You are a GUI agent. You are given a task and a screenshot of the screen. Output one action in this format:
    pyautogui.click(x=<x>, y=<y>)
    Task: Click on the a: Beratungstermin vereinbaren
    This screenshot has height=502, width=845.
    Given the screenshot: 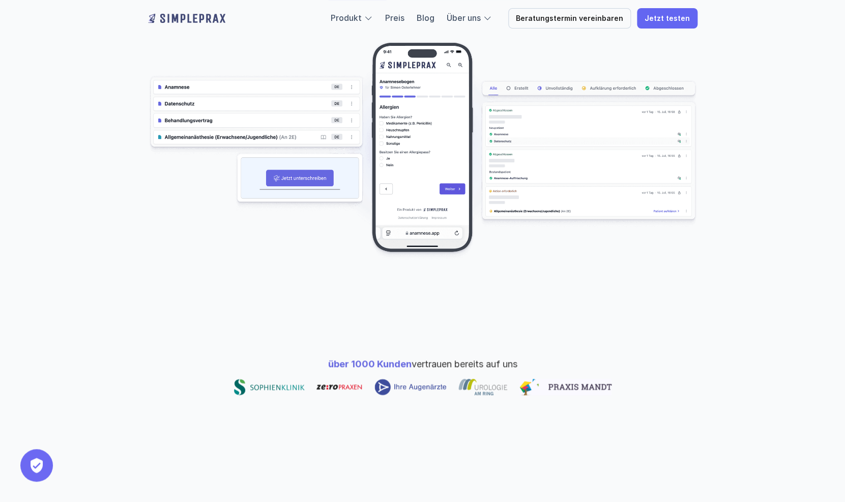 What is the action you would take?
    pyautogui.click(x=569, y=18)
    